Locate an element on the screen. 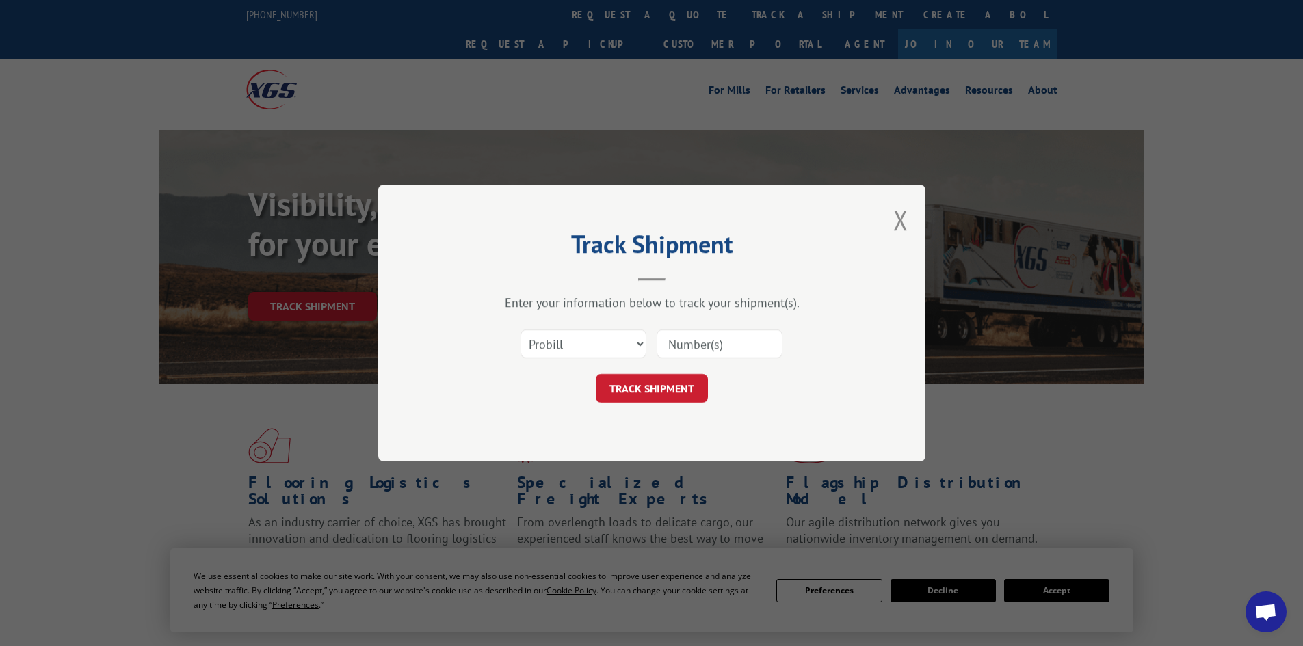  div: Enter your information below to track your shipment(s). is located at coordinates (652, 302).